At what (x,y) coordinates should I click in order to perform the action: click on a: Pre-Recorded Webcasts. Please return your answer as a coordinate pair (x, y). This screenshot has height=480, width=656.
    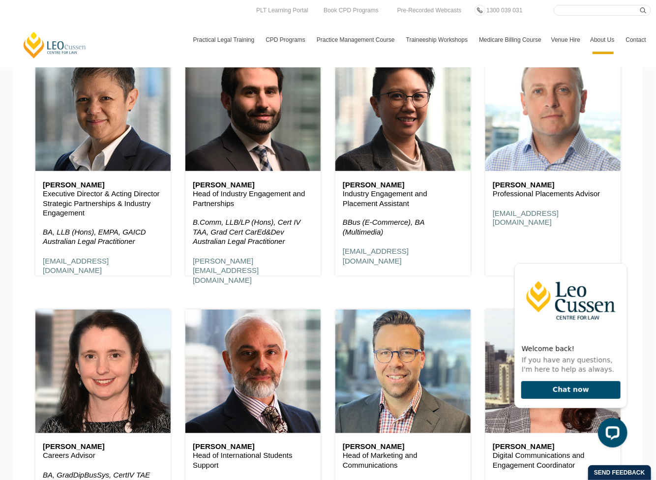
    Looking at the image, I should click on (429, 10).